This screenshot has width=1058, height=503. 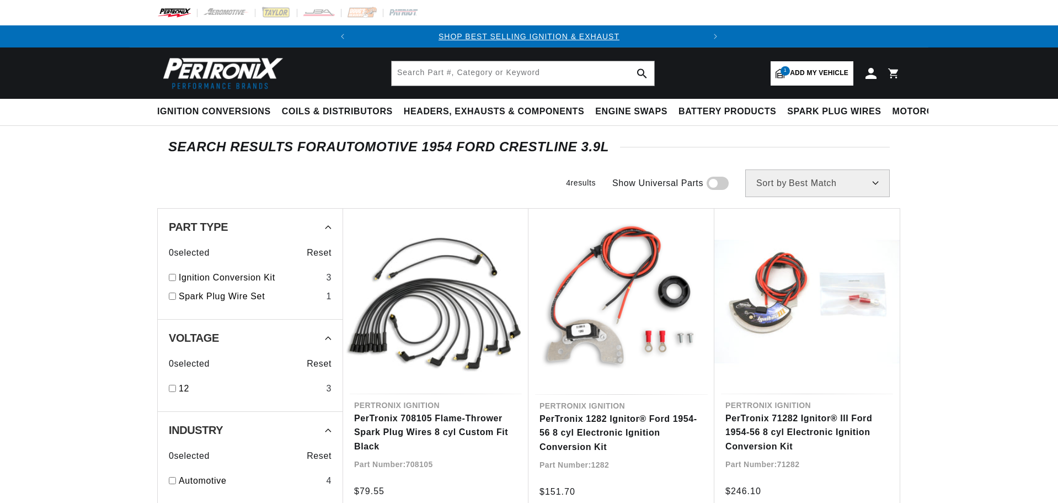 What do you see at coordinates (529, 36) in the screenshot?
I see `slideshow-component: Translation missing: en.sections.announcements.announcement_bar` at bounding box center [529, 36].